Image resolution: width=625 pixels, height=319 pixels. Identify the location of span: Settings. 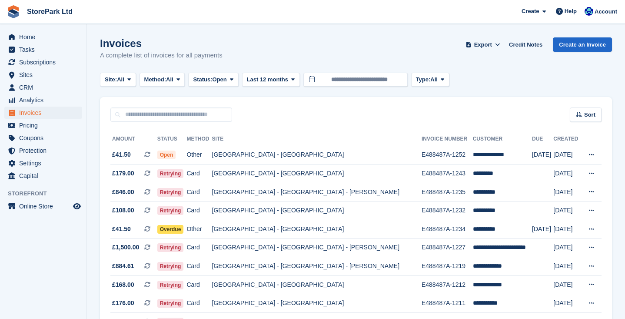
(45, 163).